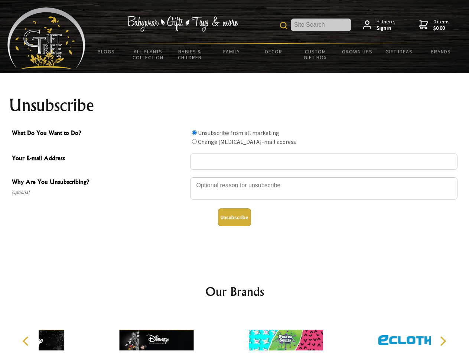  Describe the element at coordinates (238, 133) in the screenshot. I see `label: Unsubscribe from all marketing` at that location.